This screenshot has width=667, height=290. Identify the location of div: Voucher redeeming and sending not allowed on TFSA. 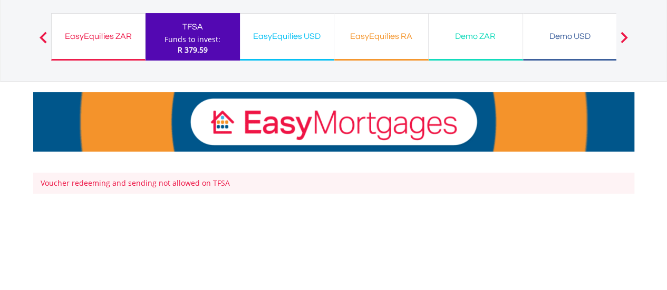
(334, 183).